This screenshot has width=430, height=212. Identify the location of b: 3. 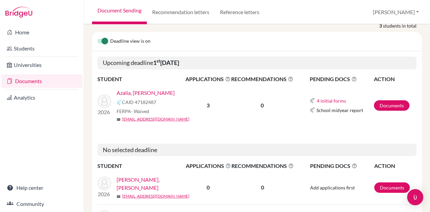
(208, 105).